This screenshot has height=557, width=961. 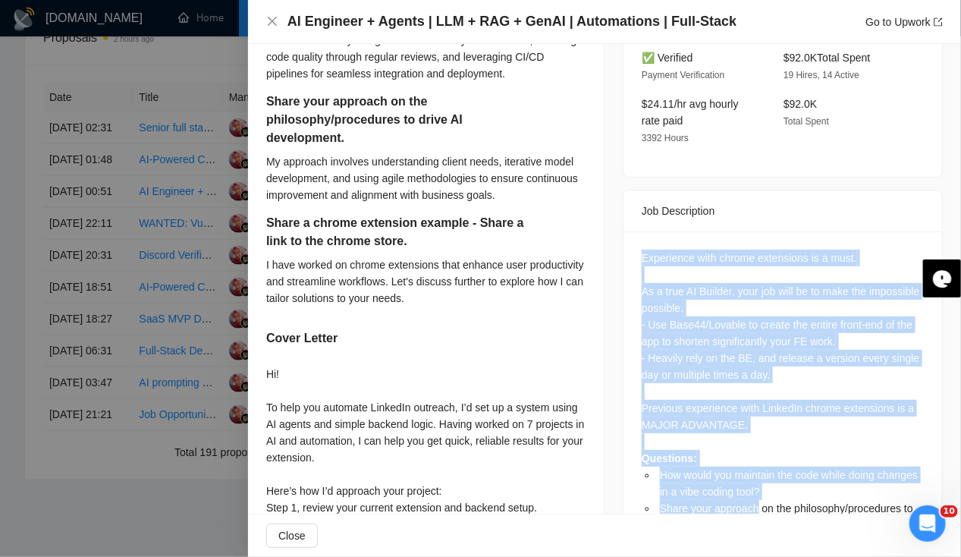 What do you see at coordinates (665, 138) in the screenshot?
I see `span: 3392 Hours` at bounding box center [665, 138].